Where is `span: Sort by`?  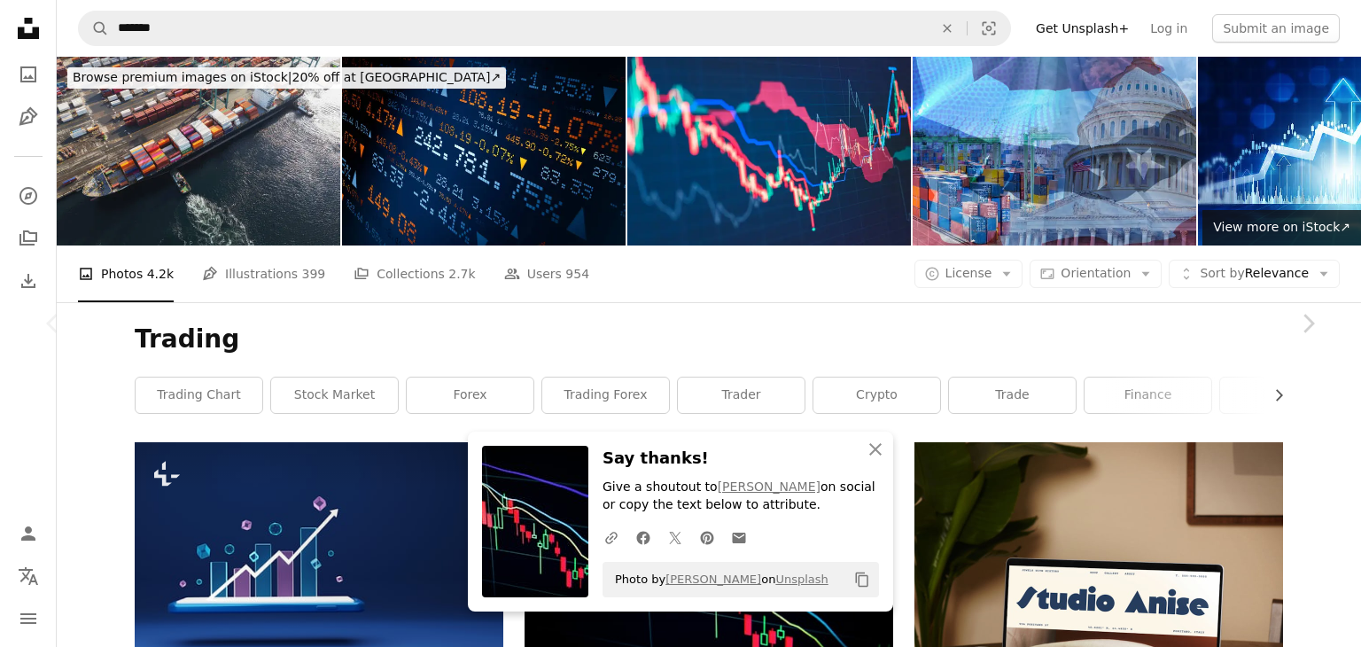 span: Sort by is located at coordinates (1222, 273).